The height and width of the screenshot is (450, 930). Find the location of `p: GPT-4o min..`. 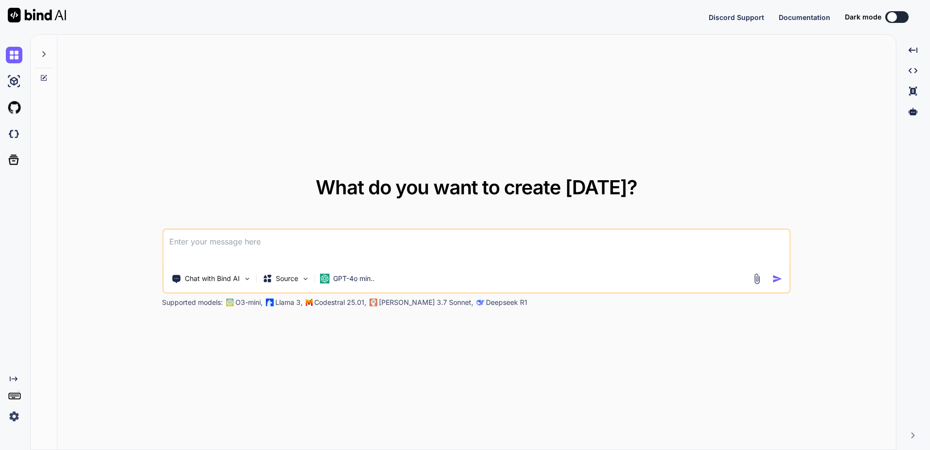

p: GPT-4o min.. is located at coordinates (354, 278).